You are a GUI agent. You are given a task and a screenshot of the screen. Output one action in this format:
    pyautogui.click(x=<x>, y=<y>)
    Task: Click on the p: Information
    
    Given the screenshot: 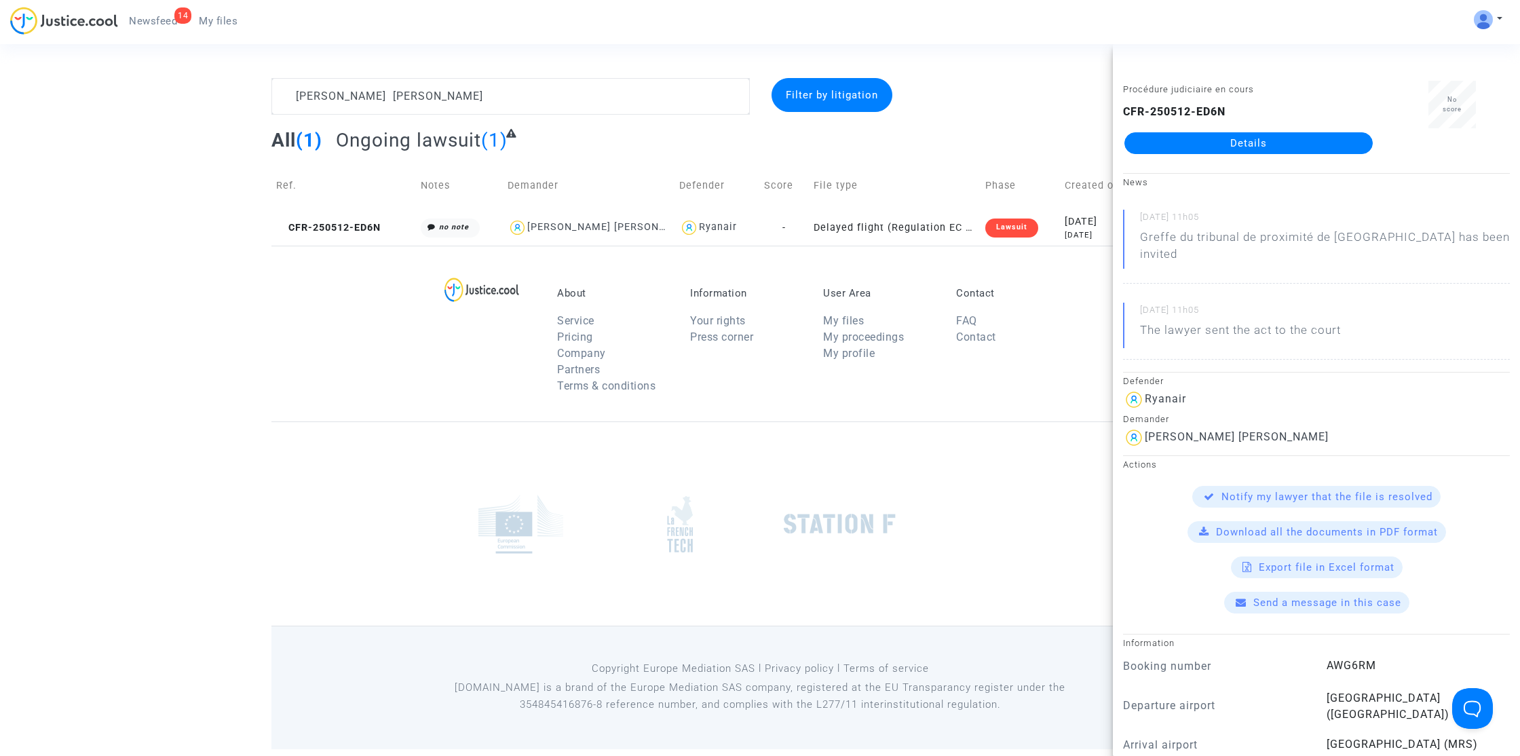 What is the action you would take?
    pyautogui.click(x=747, y=293)
    